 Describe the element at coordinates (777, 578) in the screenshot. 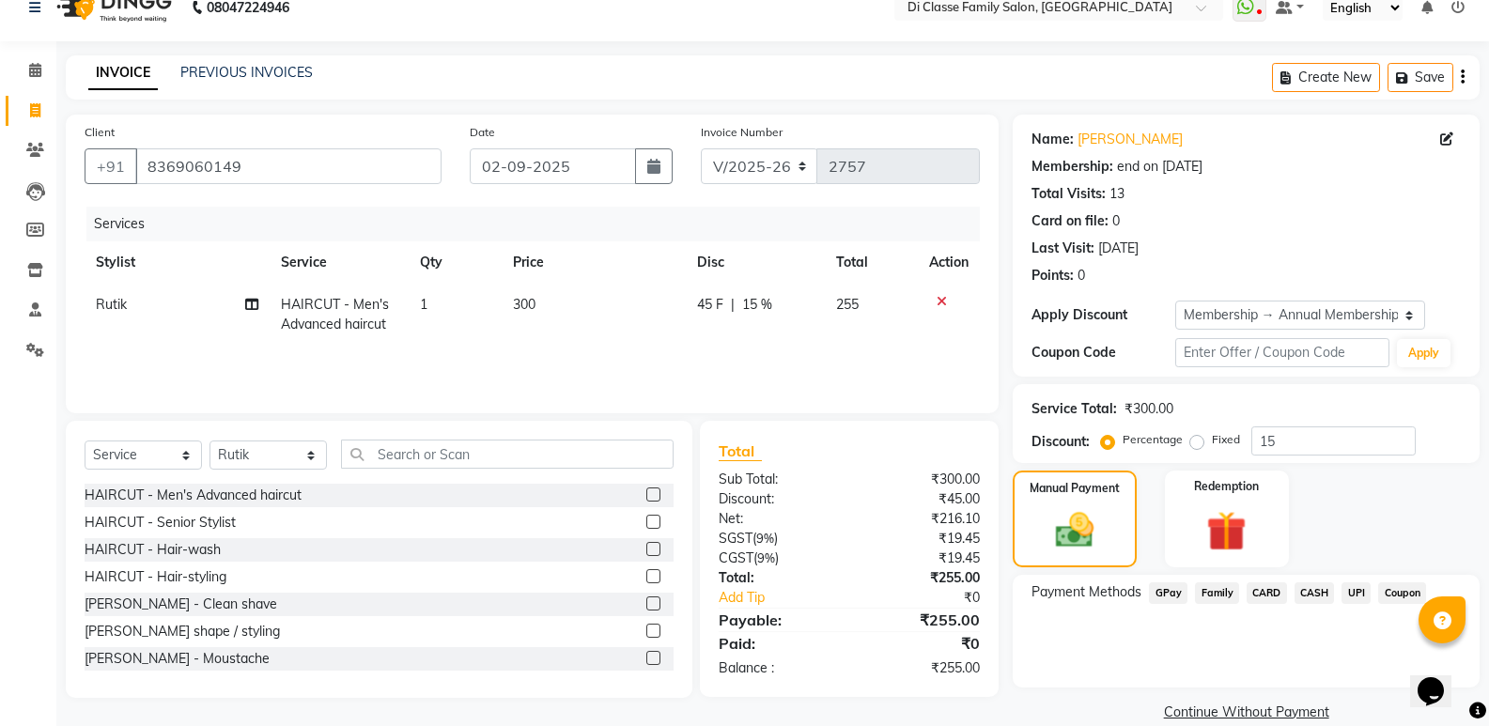

I see `div: Total:` at that location.